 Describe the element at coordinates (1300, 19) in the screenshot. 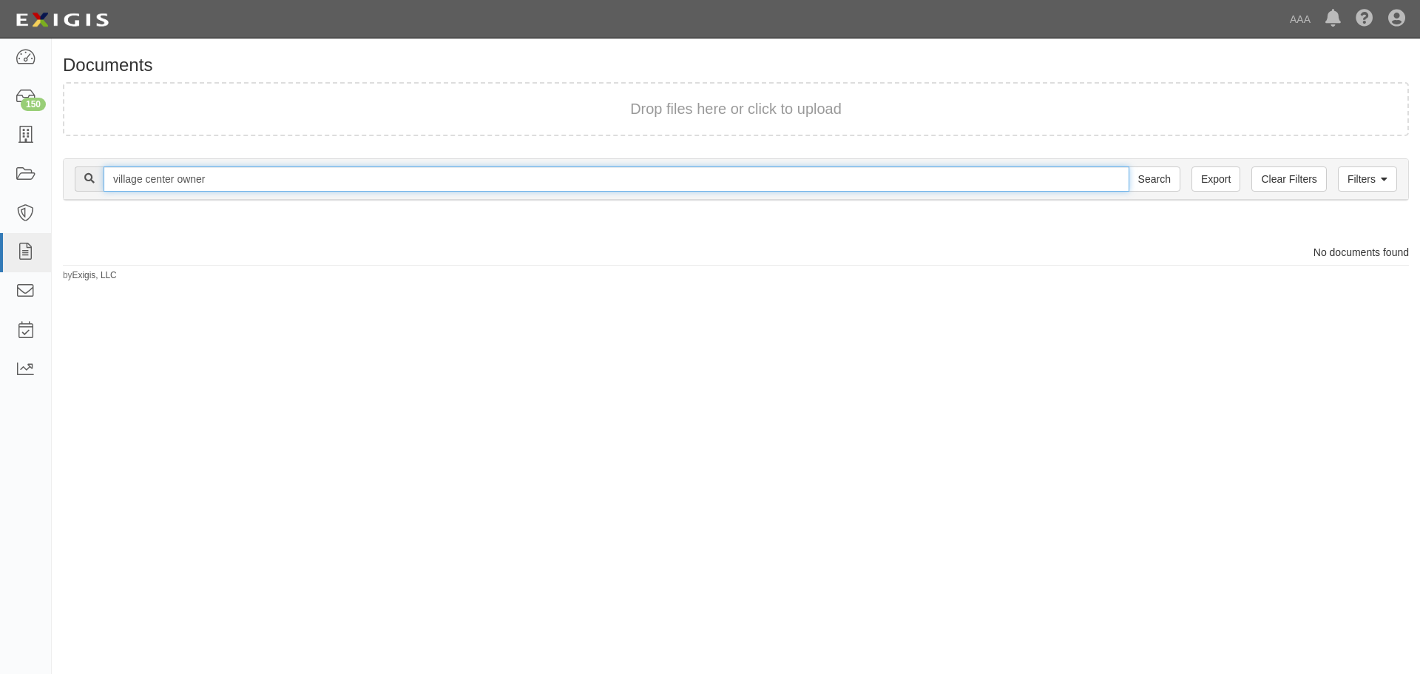

I see `a: AAA` at that location.